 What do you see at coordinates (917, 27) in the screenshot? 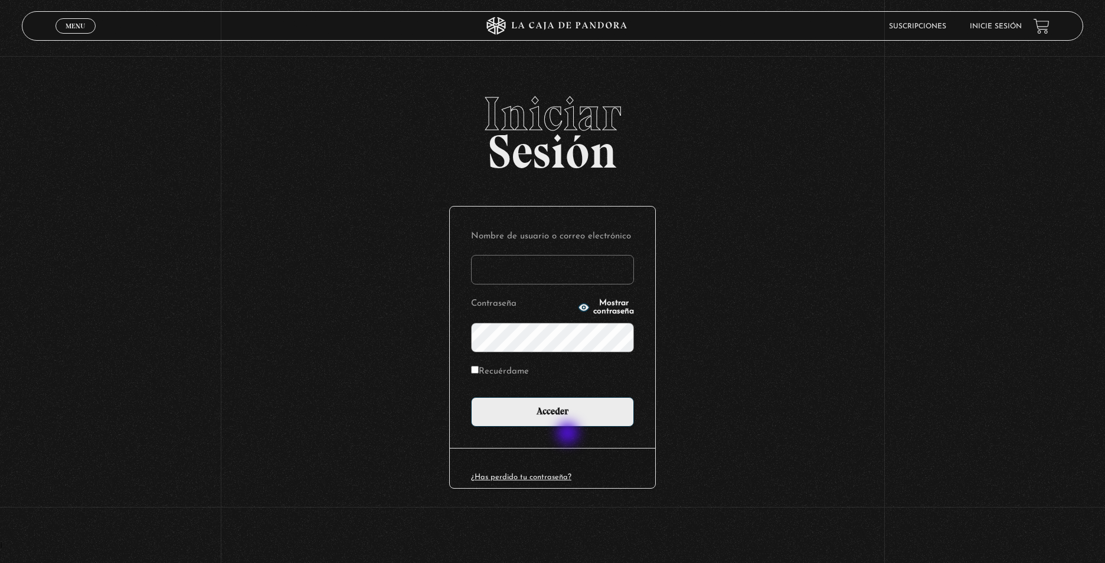
I see `a: Suscripciones` at bounding box center [917, 27].